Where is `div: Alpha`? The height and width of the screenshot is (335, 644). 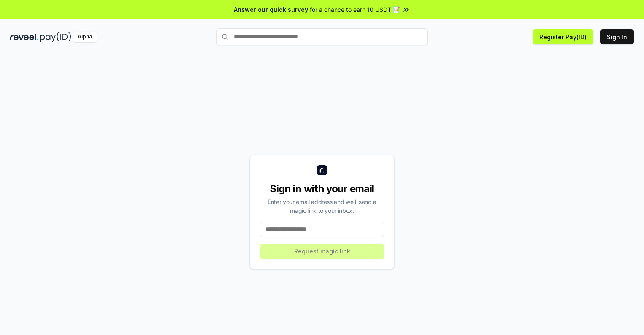
div: Alpha is located at coordinates (85, 37).